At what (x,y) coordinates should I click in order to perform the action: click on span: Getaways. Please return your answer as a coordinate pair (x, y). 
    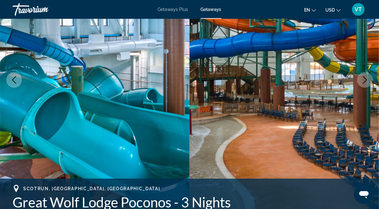
    Looking at the image, I should click on (211, 9).